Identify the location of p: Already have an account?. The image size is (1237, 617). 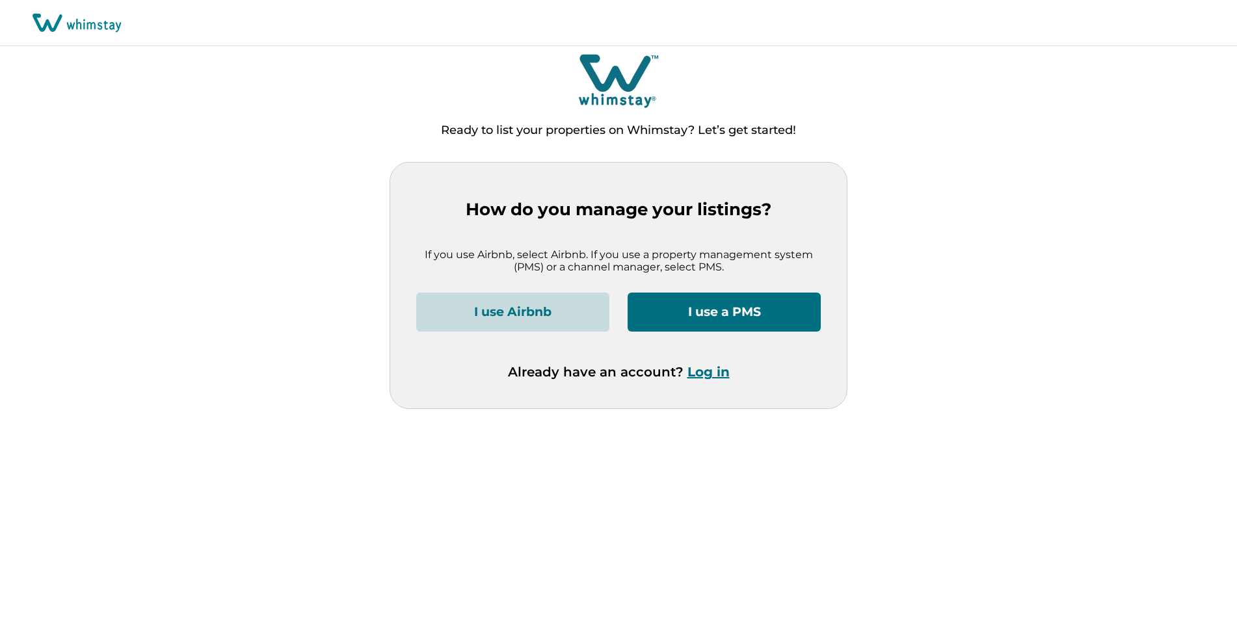
(618, 372).